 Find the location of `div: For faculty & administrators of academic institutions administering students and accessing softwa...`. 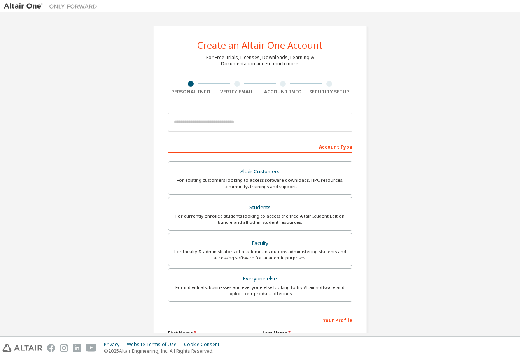

div: For faculty & administrators of academic institutions administering students and accessing softwa... is located at coordinates (260, 255).